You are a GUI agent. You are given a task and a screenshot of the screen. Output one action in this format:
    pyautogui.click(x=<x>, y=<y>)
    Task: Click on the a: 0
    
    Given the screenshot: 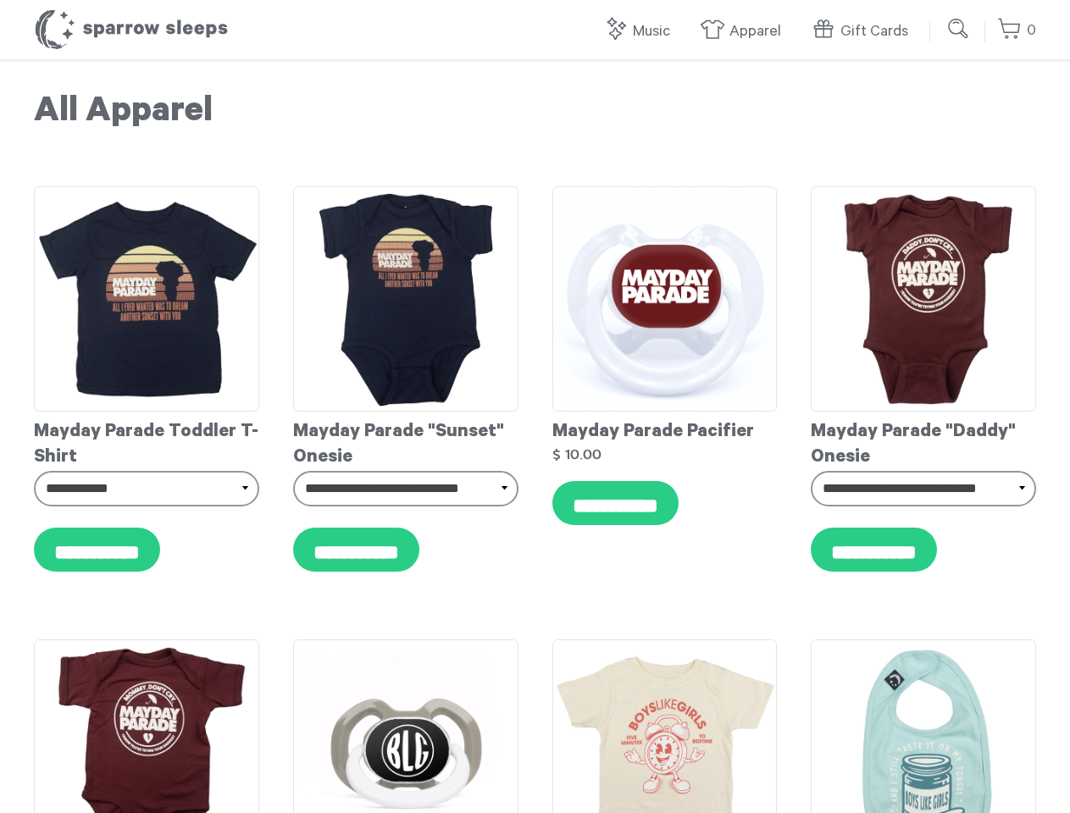 What is the action you would take?
    pyautogui.click(x=1016, y=30)
    